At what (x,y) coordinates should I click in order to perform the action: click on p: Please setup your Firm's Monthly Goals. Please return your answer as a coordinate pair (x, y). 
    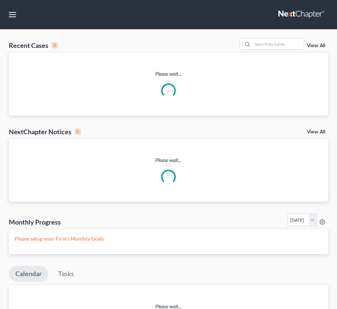
    Looking at the image, I should click on (168, 239).